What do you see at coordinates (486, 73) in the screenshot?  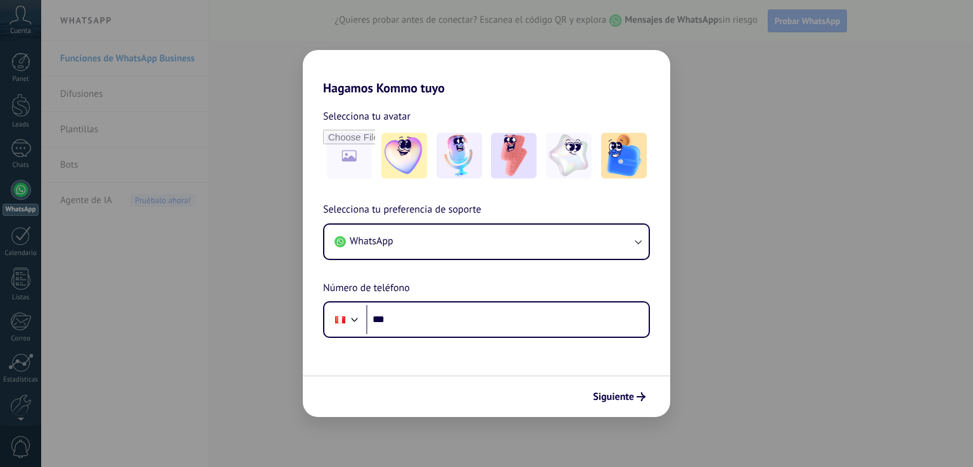 I see `h2: Hagamos Kommo tuyo` at bounding box center [486, 73].